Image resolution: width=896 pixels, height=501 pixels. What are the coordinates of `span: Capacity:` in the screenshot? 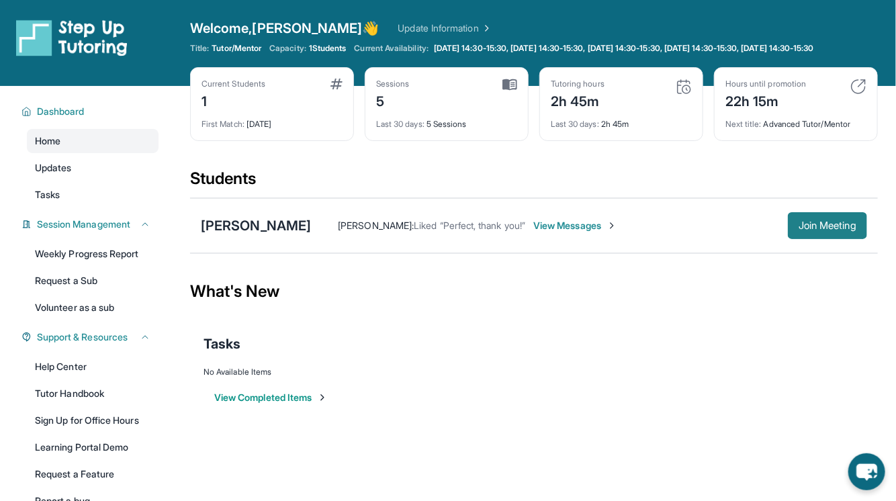 It's located at (288, 48).